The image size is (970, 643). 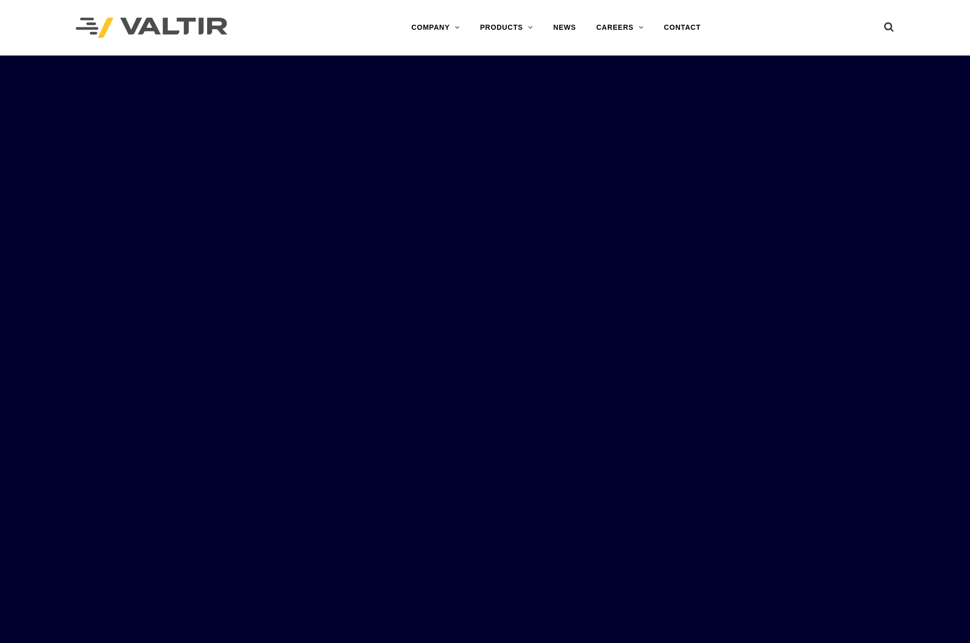 What do you see at coordinates (506, 28) in the screenshot?
I see `a: PRODUCTS` at bounding box center [506, 28].